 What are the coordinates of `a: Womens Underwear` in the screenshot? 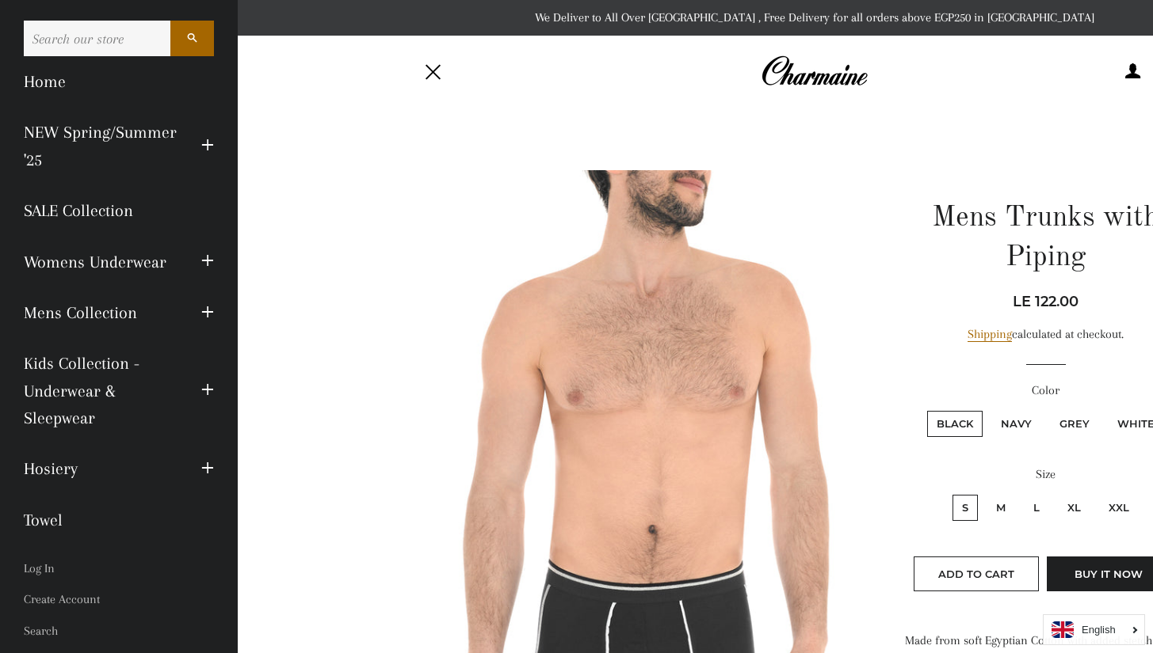 It's located at (101, 262).